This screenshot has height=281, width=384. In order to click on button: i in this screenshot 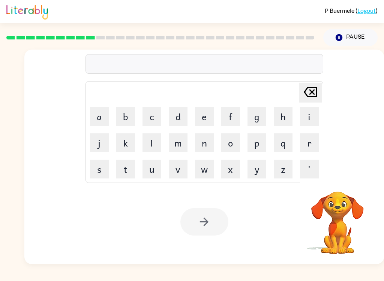, I will do `click(310, 116)`.